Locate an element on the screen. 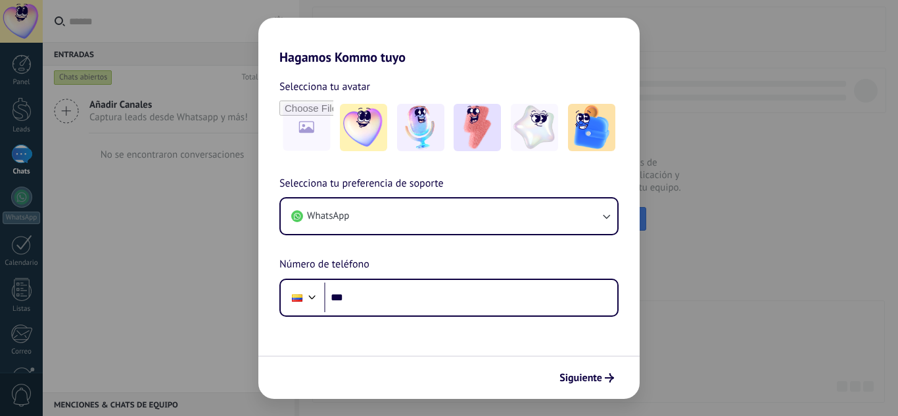 Image resolution: width=898 pixels, height=416 pixels. h2: Hagamos Kommo tuyo is located at coordinates (449, 41).